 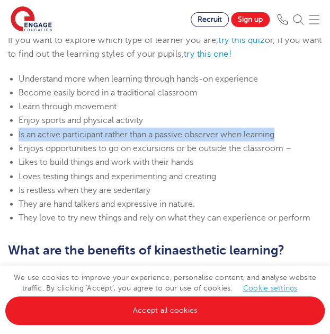 What do you see at coordinates (165, 311) in the screenshot?
I see `a: Accept all cookies` at bounding box center [165, 311].